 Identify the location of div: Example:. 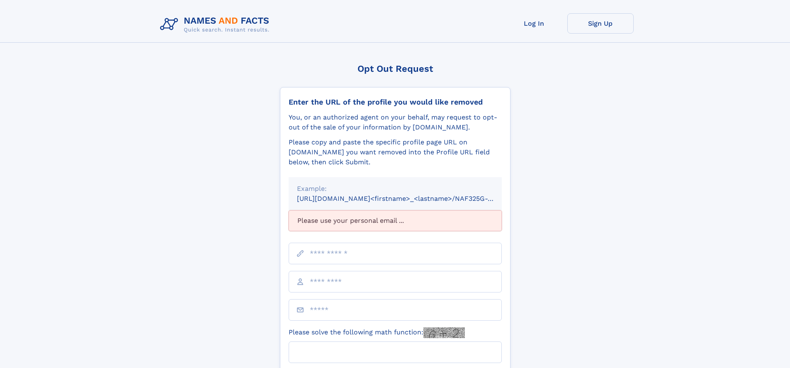
(395, 189).